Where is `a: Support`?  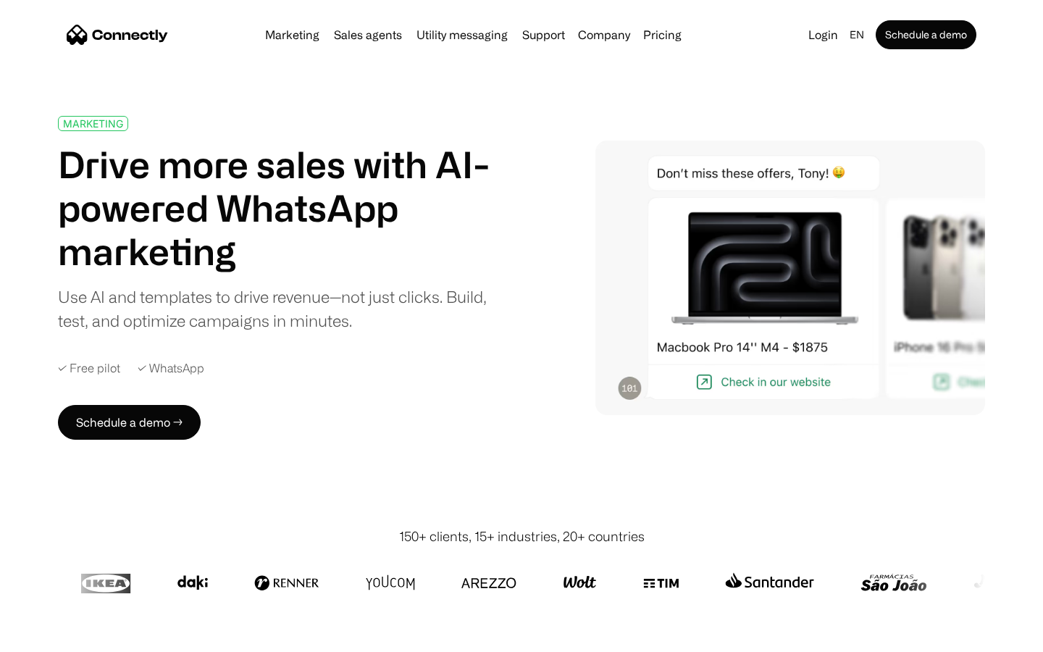
a: Support is located at coordinates (543, 35).